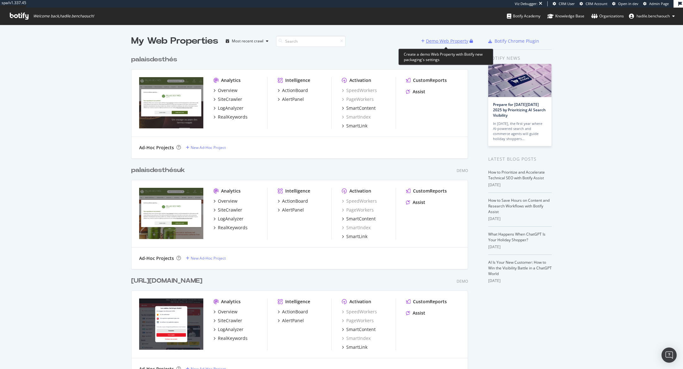 Image resolution: width=683 pixels, height=369 pixels. What do you see at coordinates (566, 3) in the screenshot?
I see `span: CRM User` at bounding box center [566, 3].